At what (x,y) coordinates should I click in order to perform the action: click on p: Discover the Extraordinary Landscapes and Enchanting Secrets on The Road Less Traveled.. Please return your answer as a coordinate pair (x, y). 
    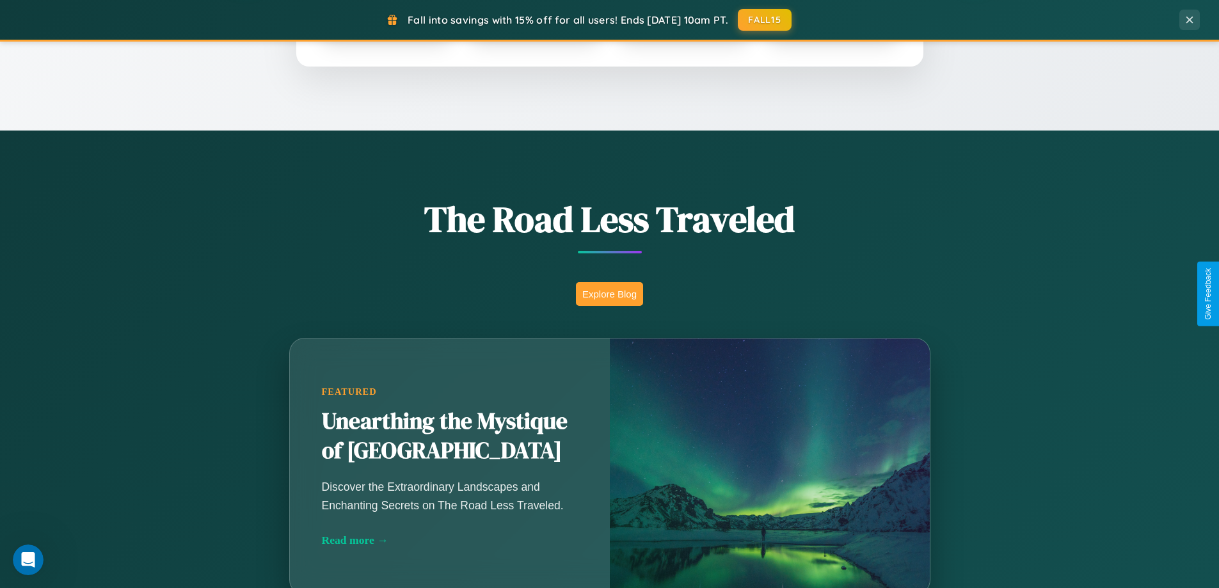
    Looking at the image, I should click on (450, 496).